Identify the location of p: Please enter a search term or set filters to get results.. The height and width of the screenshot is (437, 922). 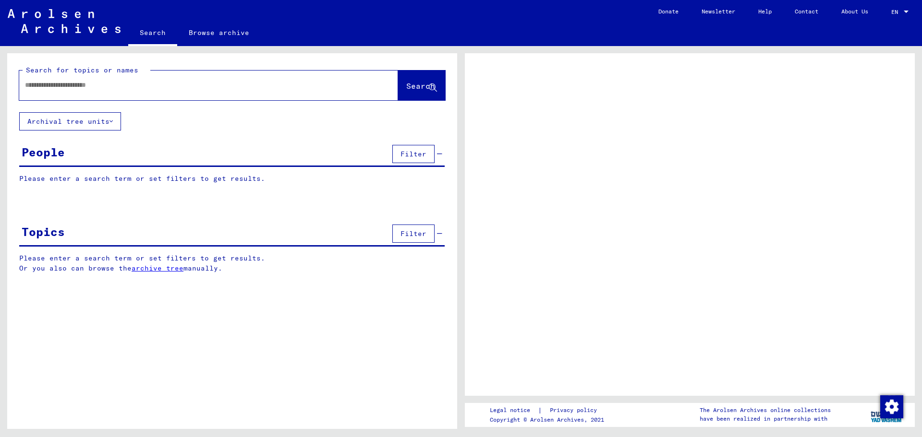
(232, 179).